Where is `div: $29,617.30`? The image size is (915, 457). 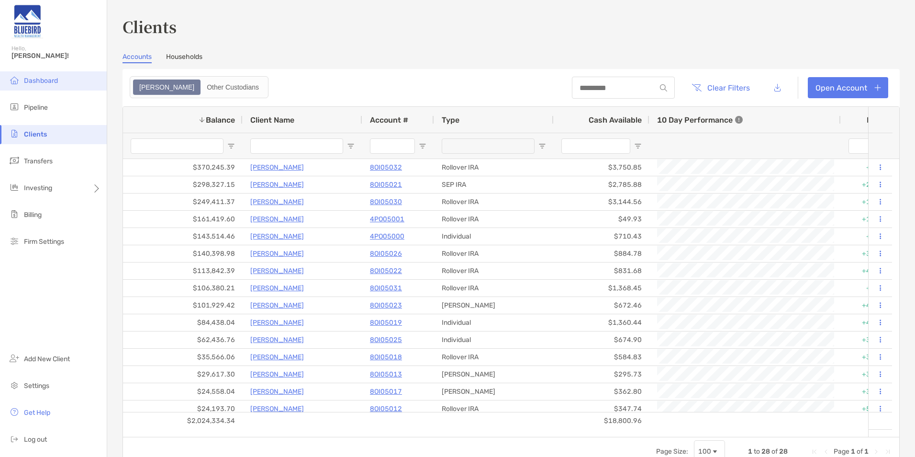 div: $29,617.30 is located at coordinates (183, 374).